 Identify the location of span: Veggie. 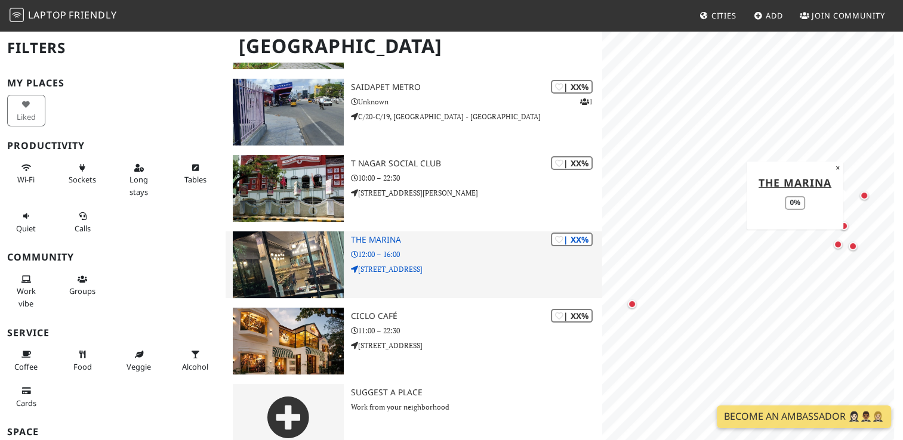
(138, 367).